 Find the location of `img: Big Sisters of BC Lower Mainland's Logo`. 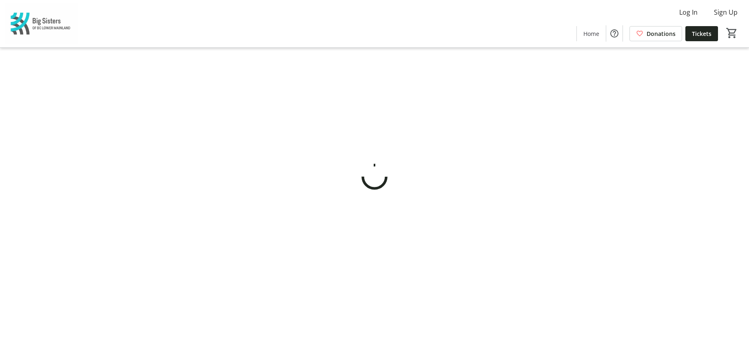

img: Big Sisters of BC Lower Mainland's Logo is located at coordinates (41, 24).